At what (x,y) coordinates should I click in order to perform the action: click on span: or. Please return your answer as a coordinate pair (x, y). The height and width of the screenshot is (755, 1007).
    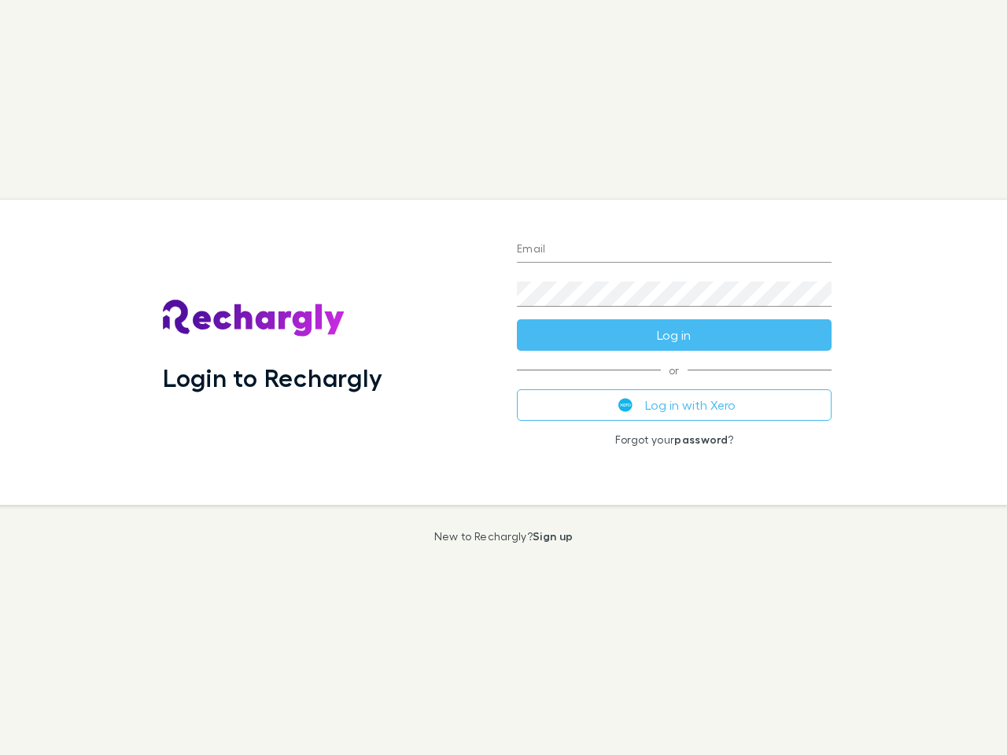
    Looking at the image, I should click on (674, 370).